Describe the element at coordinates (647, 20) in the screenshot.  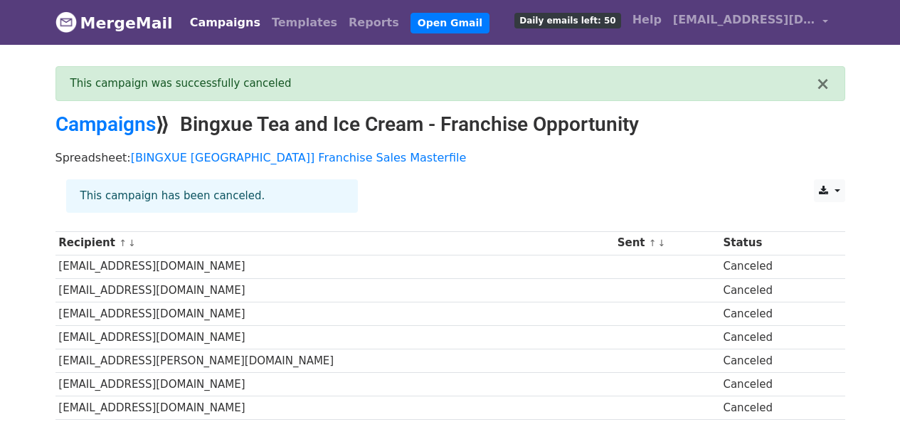
I see `a: Help` at that location.